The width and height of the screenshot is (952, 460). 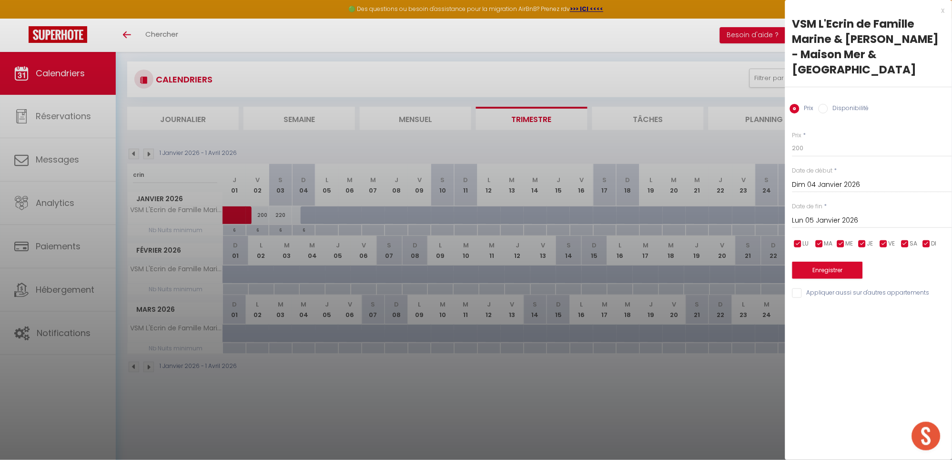 What do you see at coordinates (850, 244) in the screenshot?
I see `span: ME` at bounding box center [850, 244].